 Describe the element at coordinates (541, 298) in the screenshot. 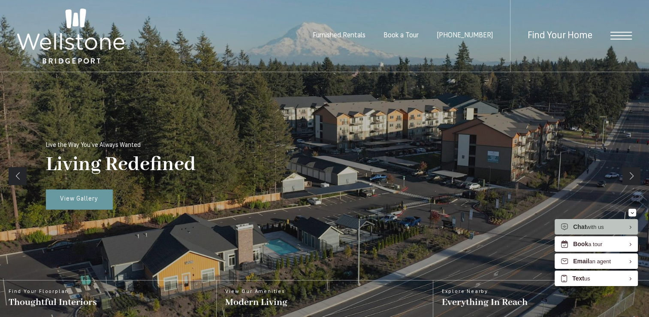

I see `a: Explore Nearby` at that location.